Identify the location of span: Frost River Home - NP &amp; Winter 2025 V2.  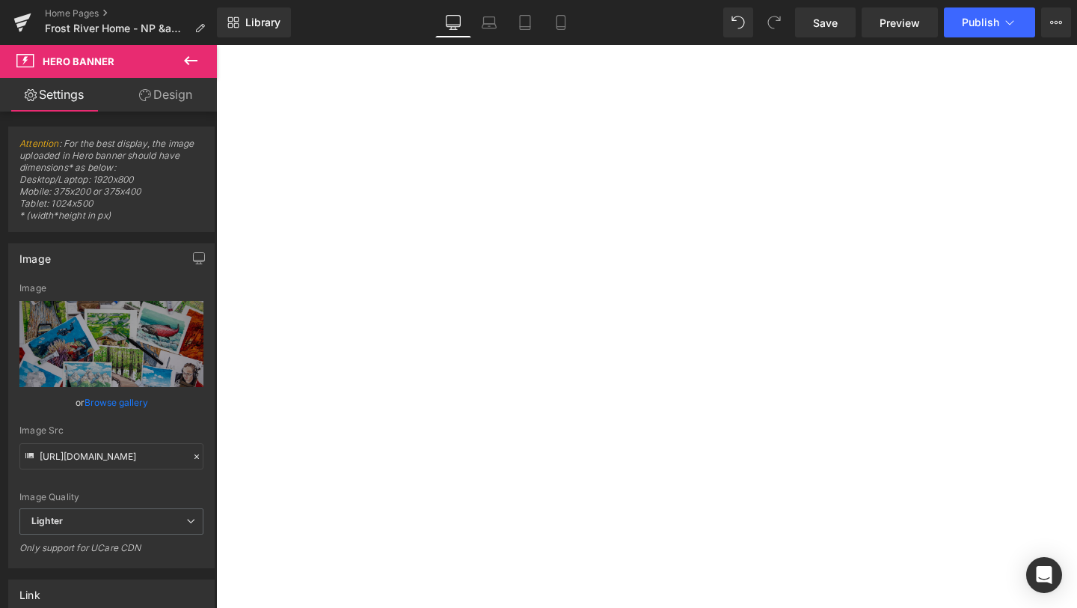
(117, 28).